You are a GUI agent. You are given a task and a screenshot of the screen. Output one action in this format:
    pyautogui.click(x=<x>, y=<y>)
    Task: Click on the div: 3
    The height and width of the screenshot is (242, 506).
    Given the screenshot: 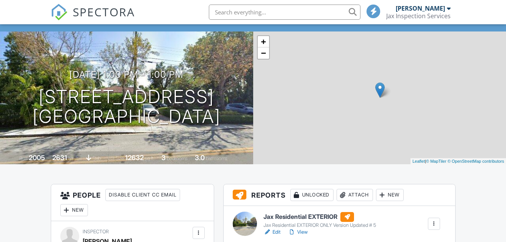 What is the action you would take?
    pyautogui.click(x=164, y=157)
    